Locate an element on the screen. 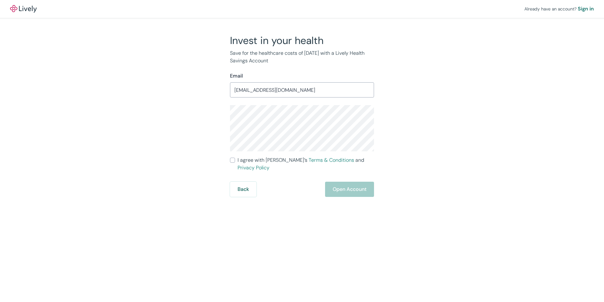 The image size is (604, 302). img: Lively is located at coordinates (23, 9).